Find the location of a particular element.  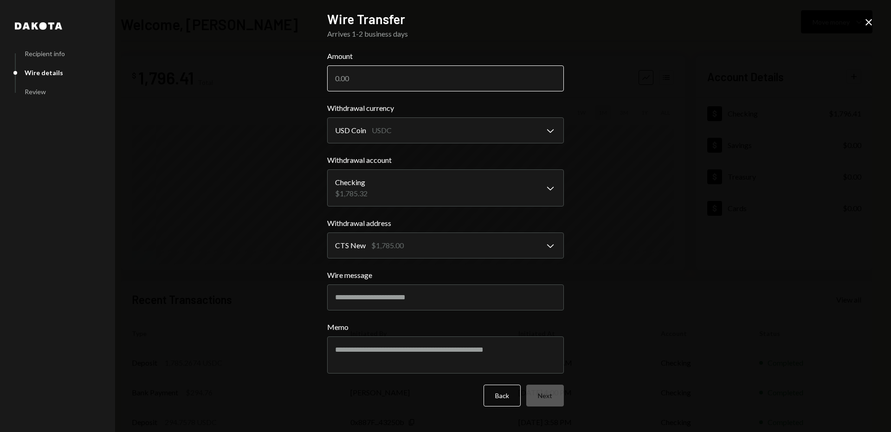

div: $1,785.00 is located at coordinates (387, 245).